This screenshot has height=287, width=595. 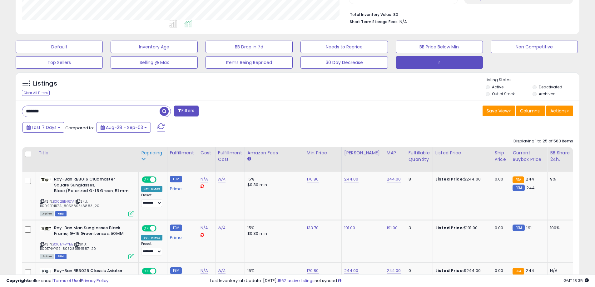 I want to click on div: 9%, so click(x=561, y=179).